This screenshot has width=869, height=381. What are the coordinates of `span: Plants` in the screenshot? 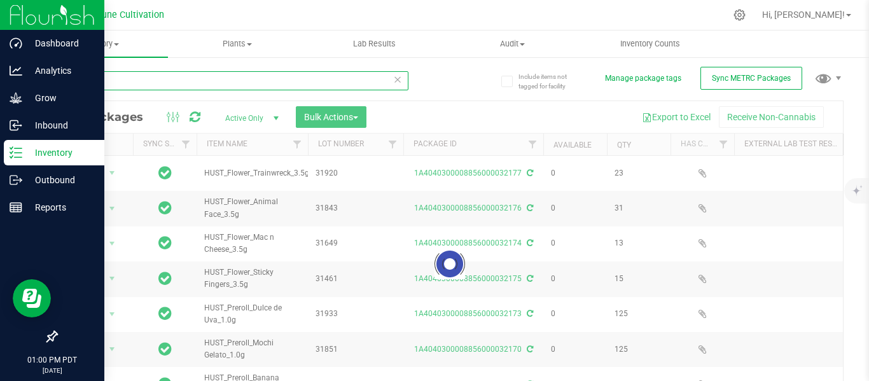 It's located at (237, 44).